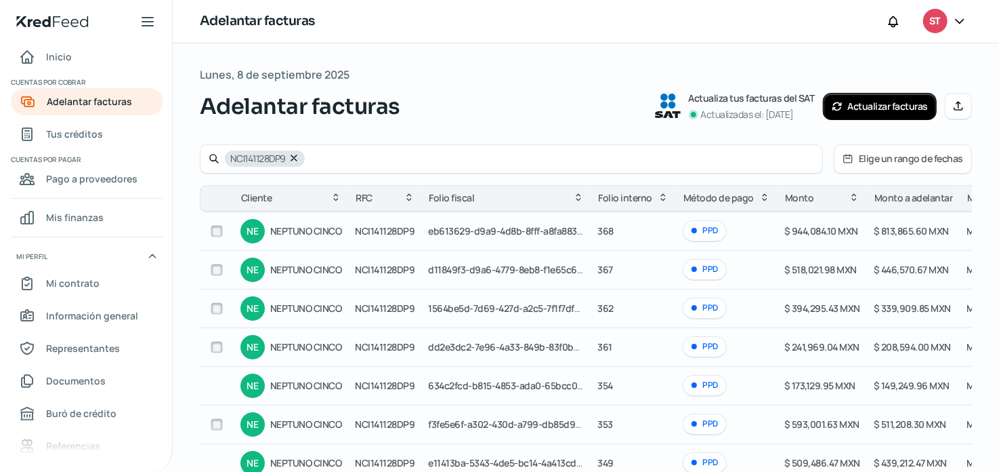 The height and width of the screenshot is (472, 999). I want to click on button: Actualizar facturas, so click(880, 106).